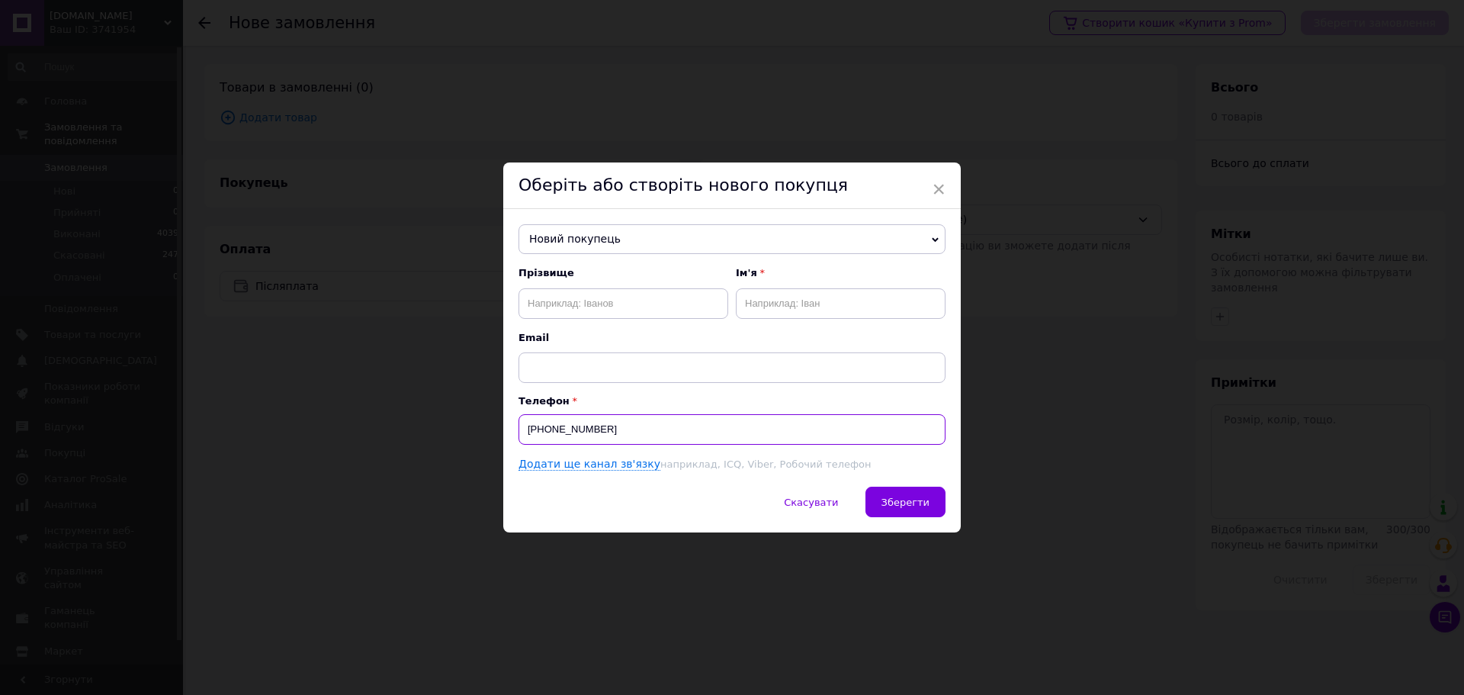 This screenshot has width=1464, height=695. Describe the element at coordinates (732, 185) in the screenshot. I see `div: Оберіть або створіть нового покупця` at that location.